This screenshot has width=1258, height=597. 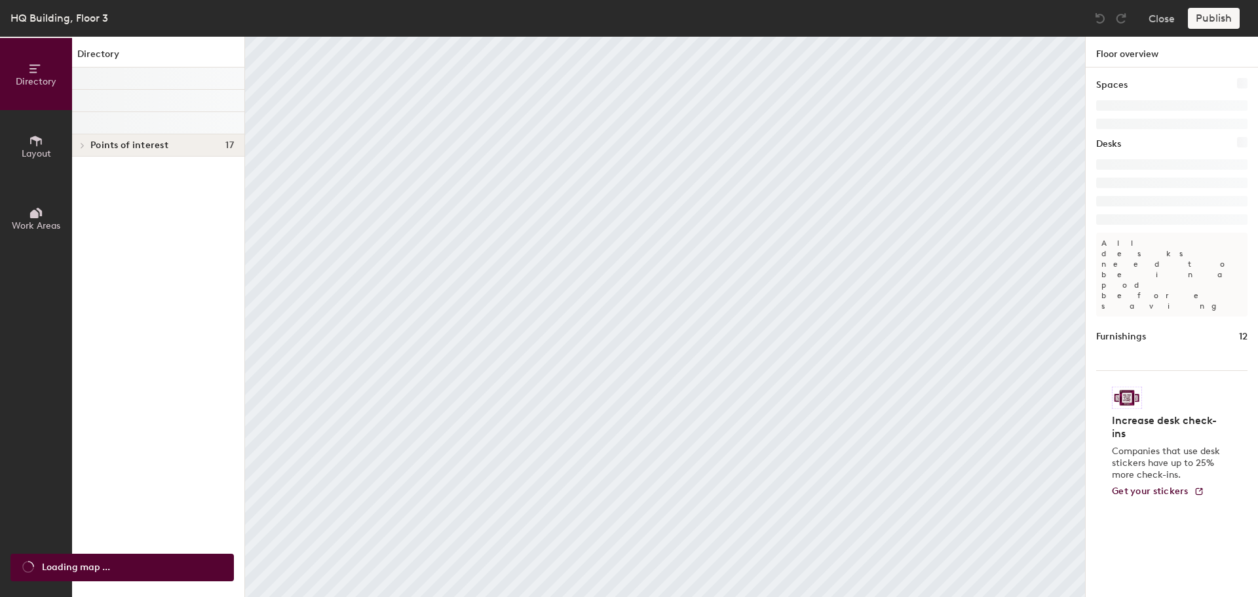 What do you see at coordinates (129, 145) in the screenshot?
I see `span: Points of interest` at bounding box center [129, 145].